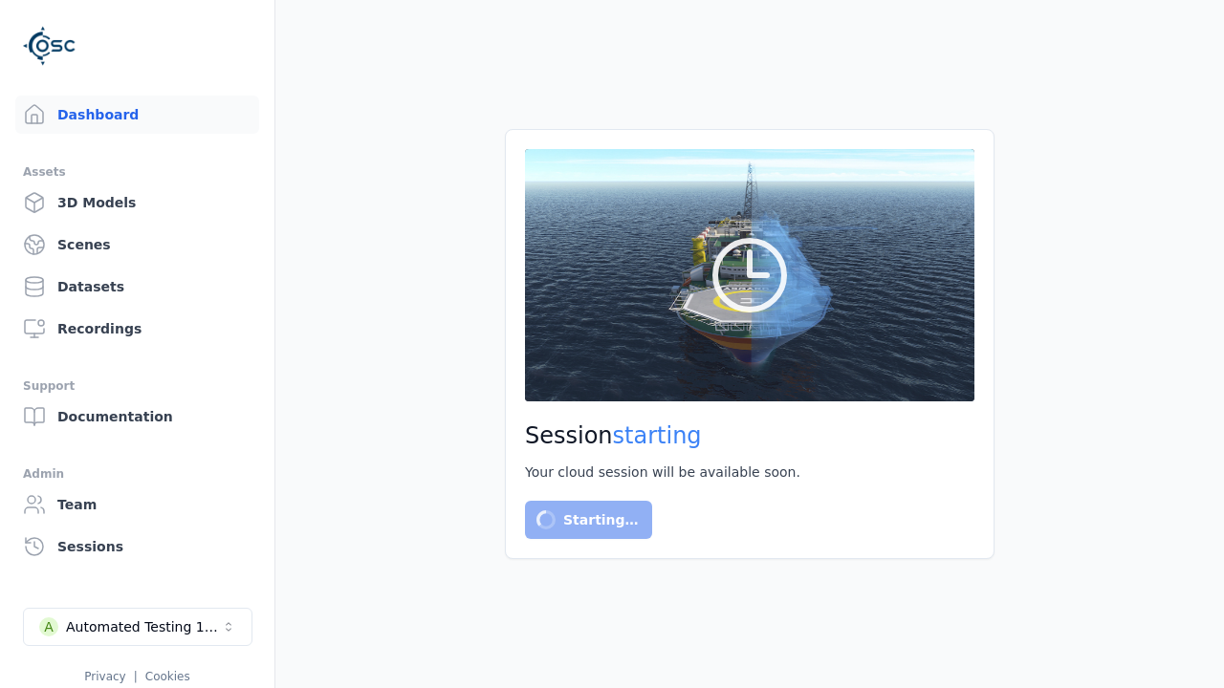 This screenshot has width=1224, height=688. I want to click on img: Logo, so click(50, 46).